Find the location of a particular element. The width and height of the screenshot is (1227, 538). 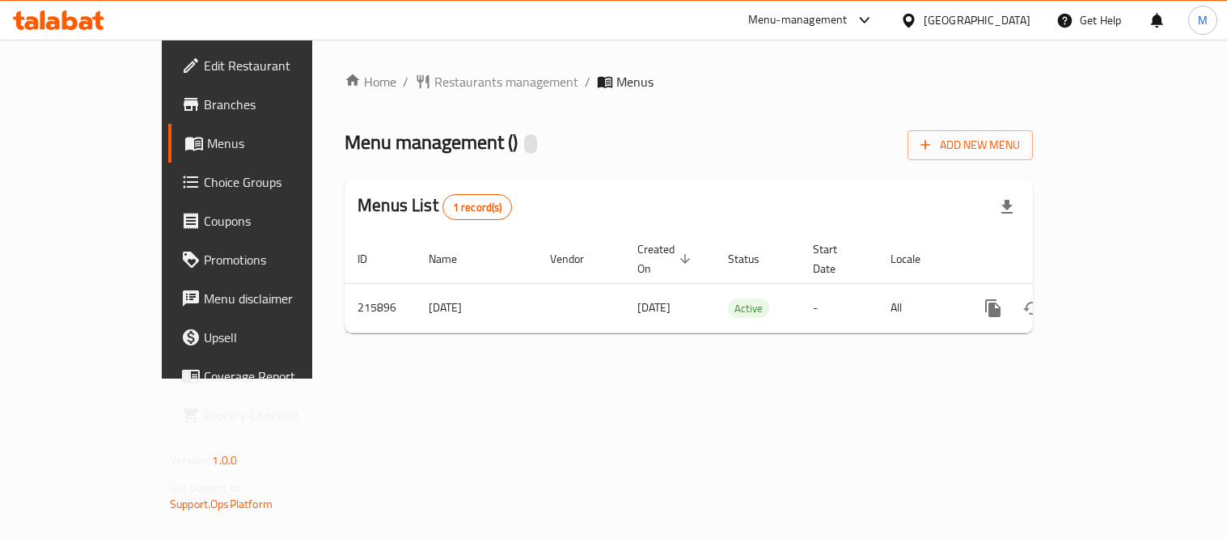

span: ID is located at coordinates (373, 259).